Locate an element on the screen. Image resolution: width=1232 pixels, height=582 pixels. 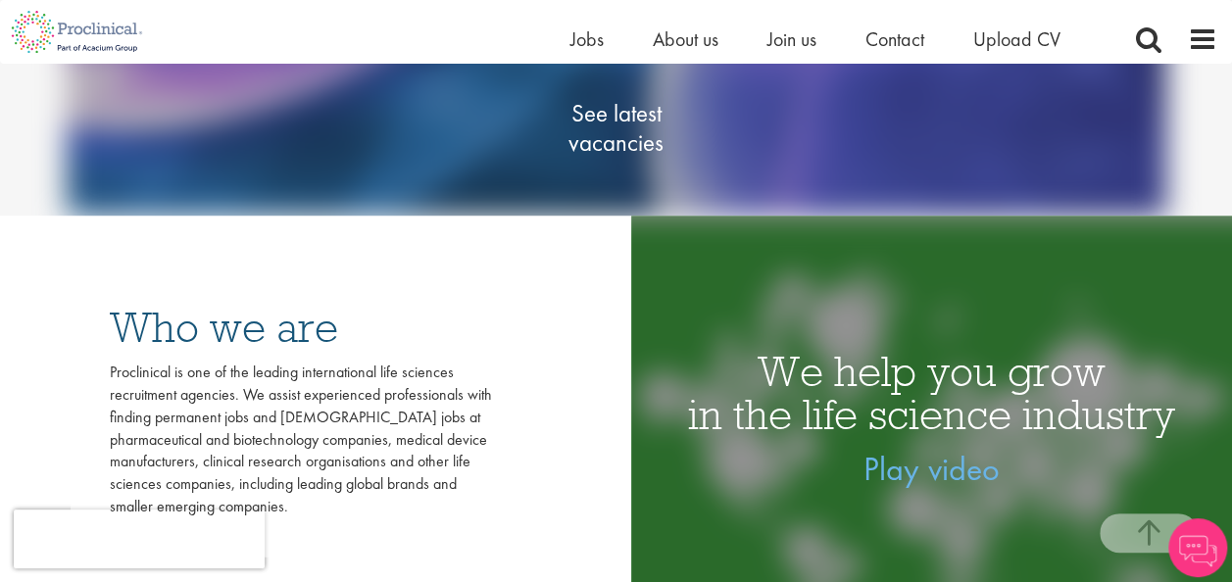
span: Contact is located at coordinates (895, 39).